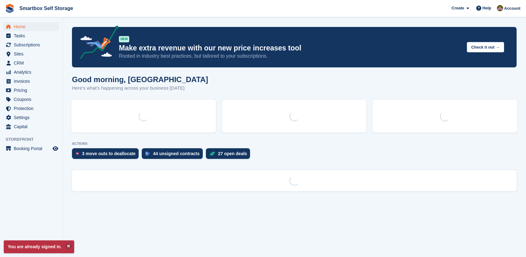 The width and height of the screenshot is (526, 257). Describe the element at coordinates (33, 117) in the screenshot. I see `span: Settings` at that location.